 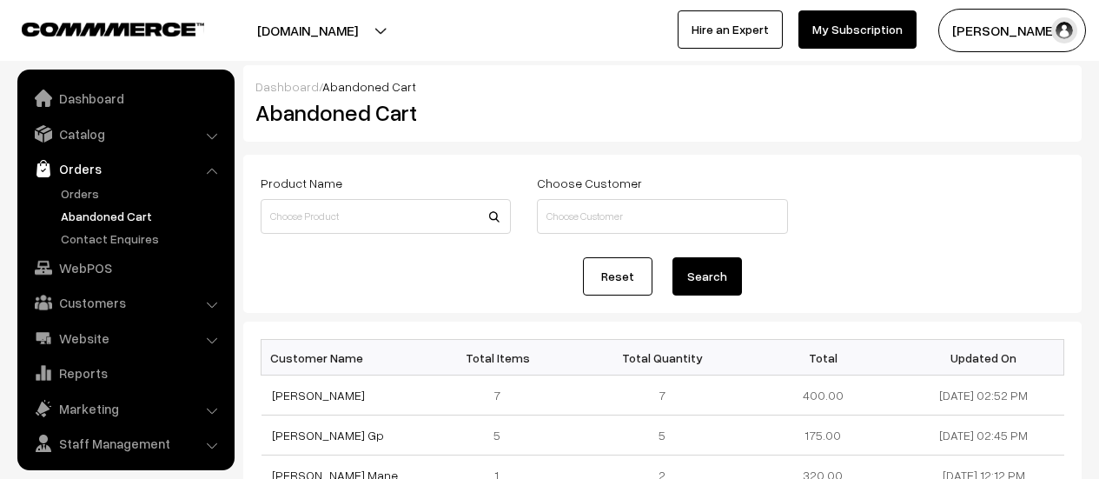 What do you see at coordinates (589, 183) in the screenshot?
I see `label: Choose Customer` at bounding box center [589, 183].